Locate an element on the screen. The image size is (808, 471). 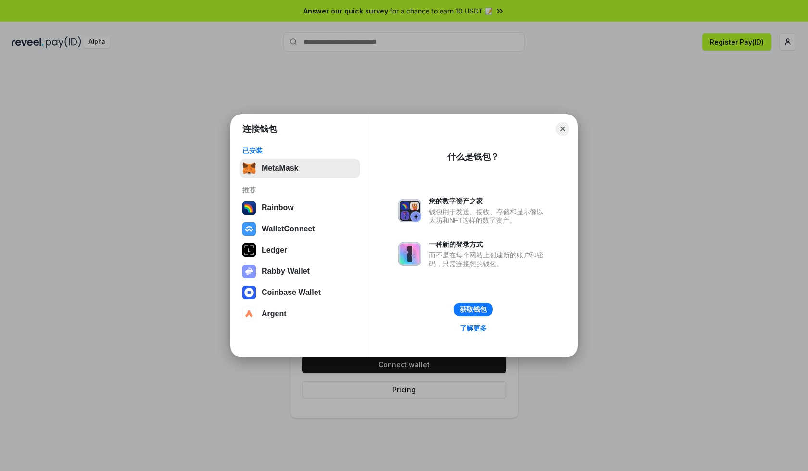
div: Rainbow is located at coordinates (277, 208).